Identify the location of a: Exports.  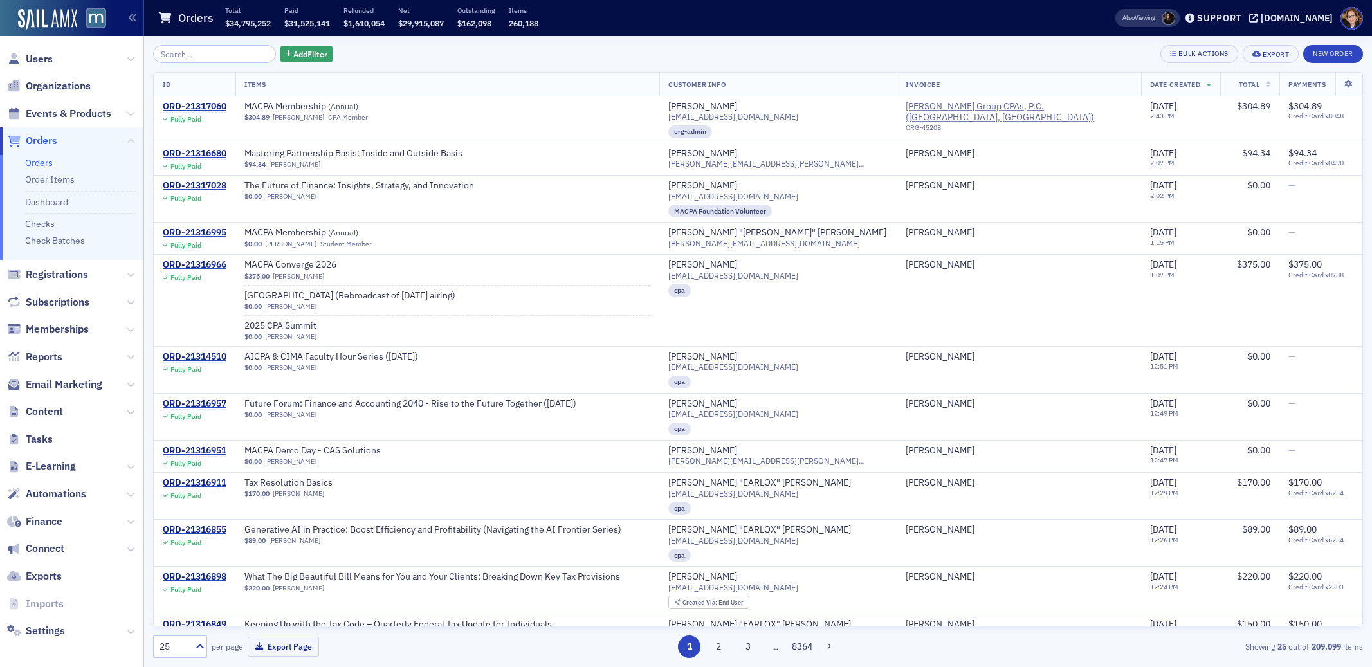
(34, 576).